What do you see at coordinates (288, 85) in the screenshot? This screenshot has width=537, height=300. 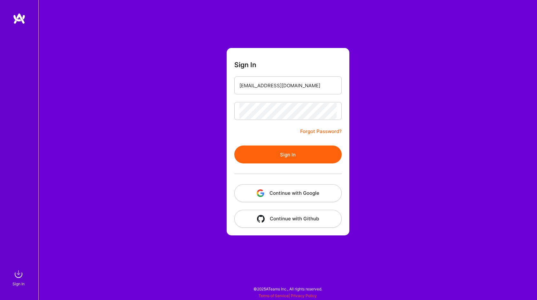 I see `input: Email...` at bounding box center [288, 85].